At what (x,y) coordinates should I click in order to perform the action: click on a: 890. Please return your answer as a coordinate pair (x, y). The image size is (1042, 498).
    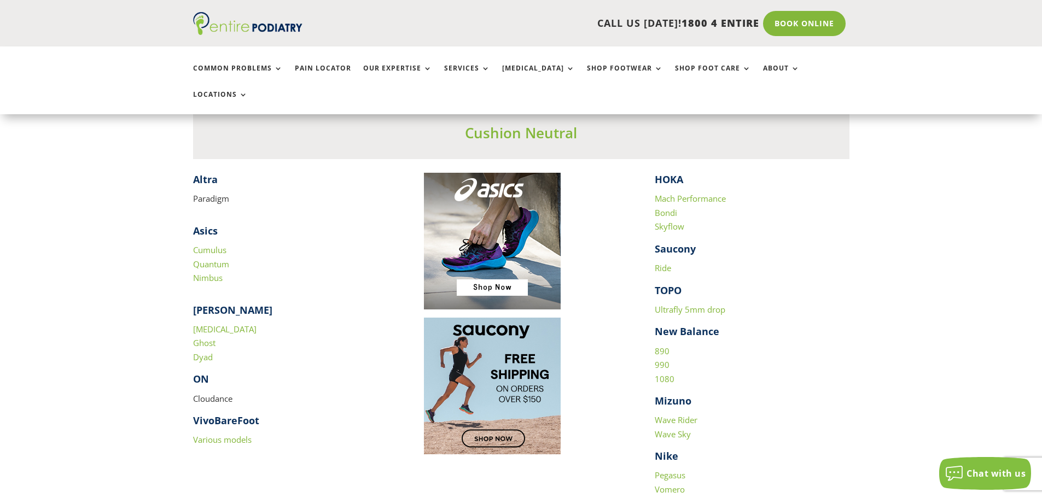
    Looking at the image, I should click on (662, 351).